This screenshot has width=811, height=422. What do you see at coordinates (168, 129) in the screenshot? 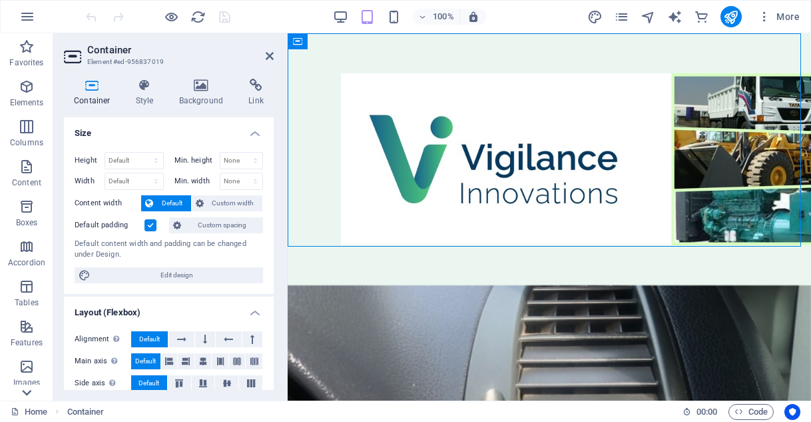
I see `h4: Size` at bounding box center [168, 129].